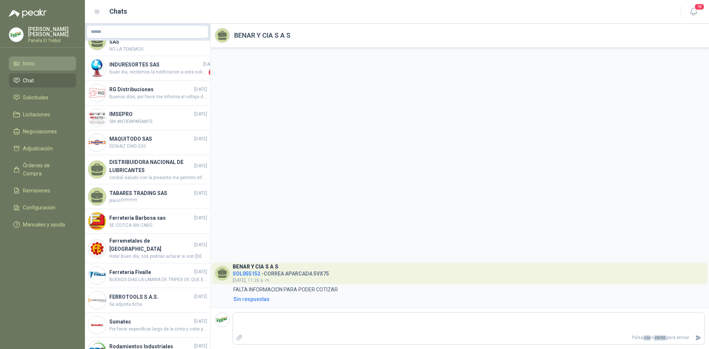 The height and width of the screenshot is (349, 709). I want to click on span: Negociaciones, so click(40, 131).